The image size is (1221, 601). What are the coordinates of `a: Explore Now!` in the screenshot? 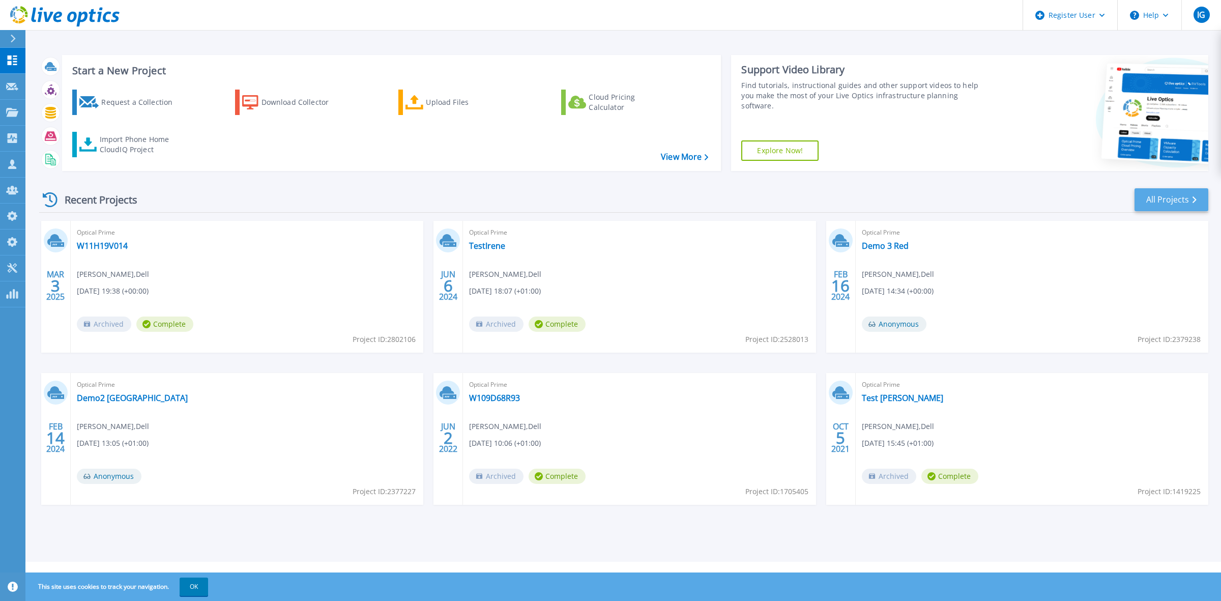 It's located at (780, 151).